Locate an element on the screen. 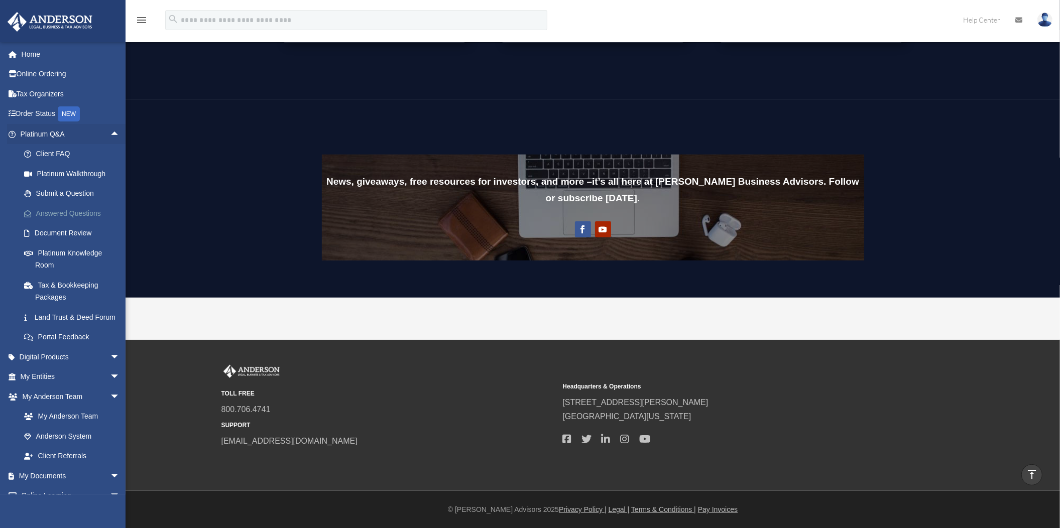  a: Platinum Knowledge Room is located at coordinates (74, 259).